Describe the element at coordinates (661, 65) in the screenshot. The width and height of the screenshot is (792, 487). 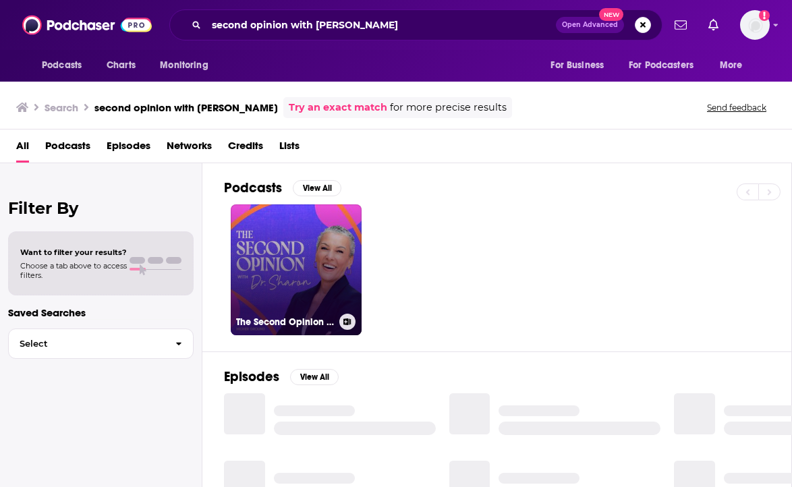
I see `span: For Podcasters` at that location.